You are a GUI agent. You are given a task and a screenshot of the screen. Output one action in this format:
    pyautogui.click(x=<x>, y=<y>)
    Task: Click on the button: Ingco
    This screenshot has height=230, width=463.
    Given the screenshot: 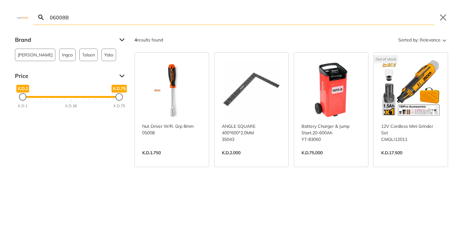 What is the action you would take?
    pyautogui.click(x=67, y=55)
    